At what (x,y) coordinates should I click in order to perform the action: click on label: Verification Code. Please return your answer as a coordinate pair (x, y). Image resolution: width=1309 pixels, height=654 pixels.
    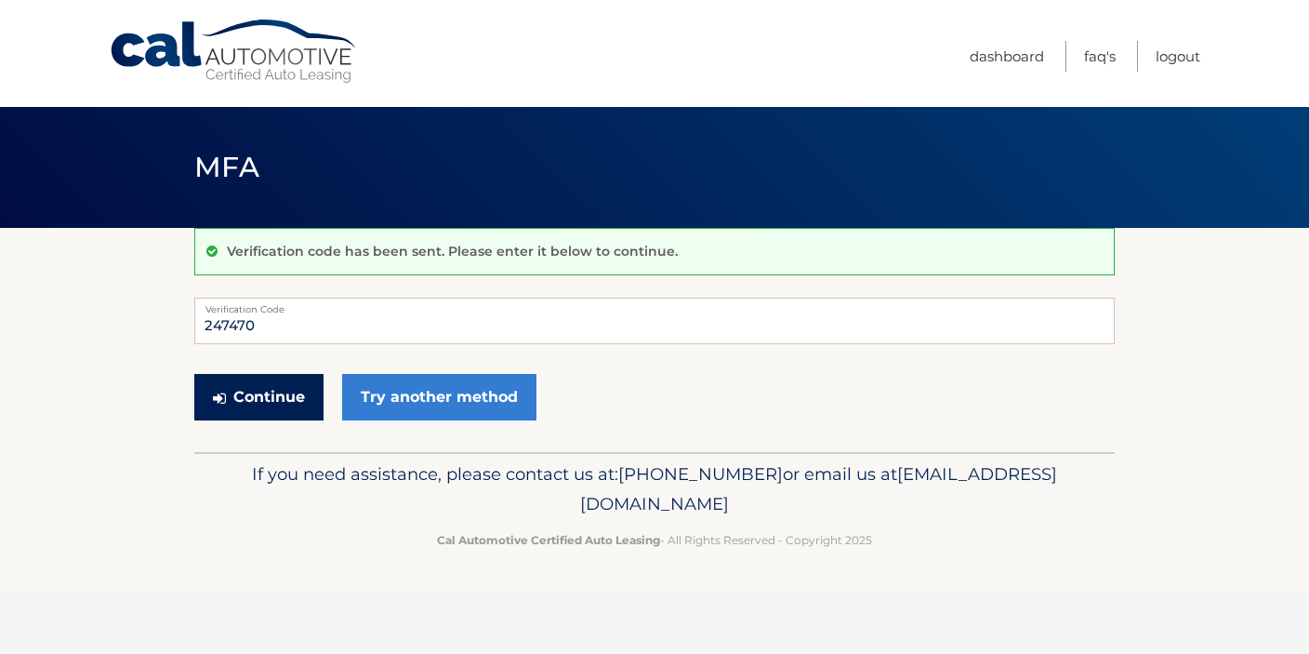
    Looking at the image, I should click on (655, 305).